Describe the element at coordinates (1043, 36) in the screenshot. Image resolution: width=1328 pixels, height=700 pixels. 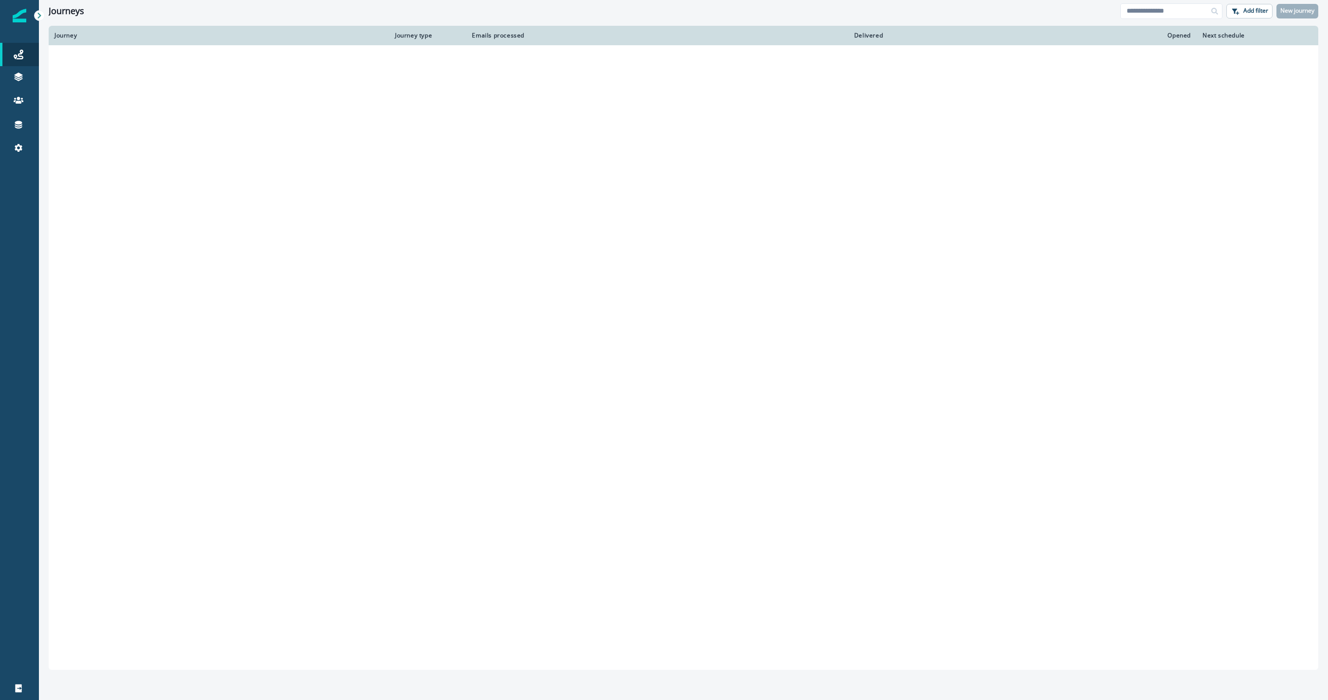
I see `div: Opened` at that location.